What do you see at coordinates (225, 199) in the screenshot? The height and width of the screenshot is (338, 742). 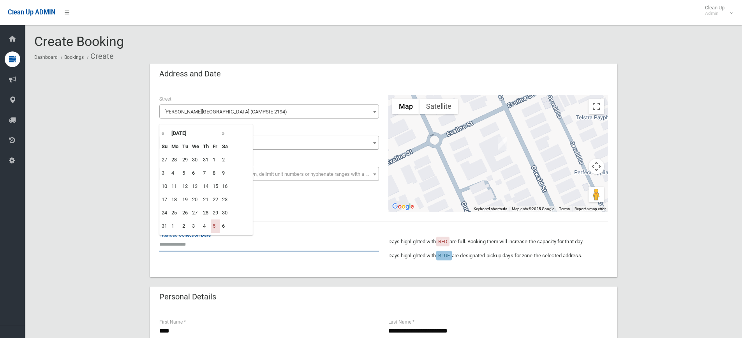 I see `td: 23` at bounding box center [225, 199].